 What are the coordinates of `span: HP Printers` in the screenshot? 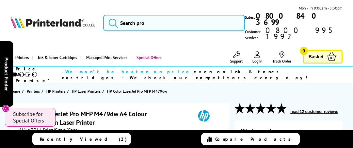 It's located at (56, 91).